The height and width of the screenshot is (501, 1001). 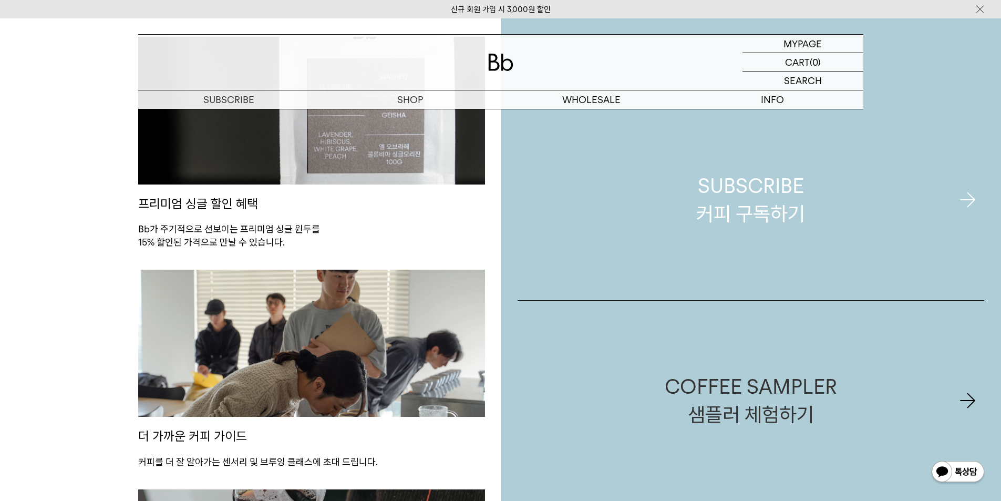 I want to click on a: CART (0), so click(x=803, y=62).